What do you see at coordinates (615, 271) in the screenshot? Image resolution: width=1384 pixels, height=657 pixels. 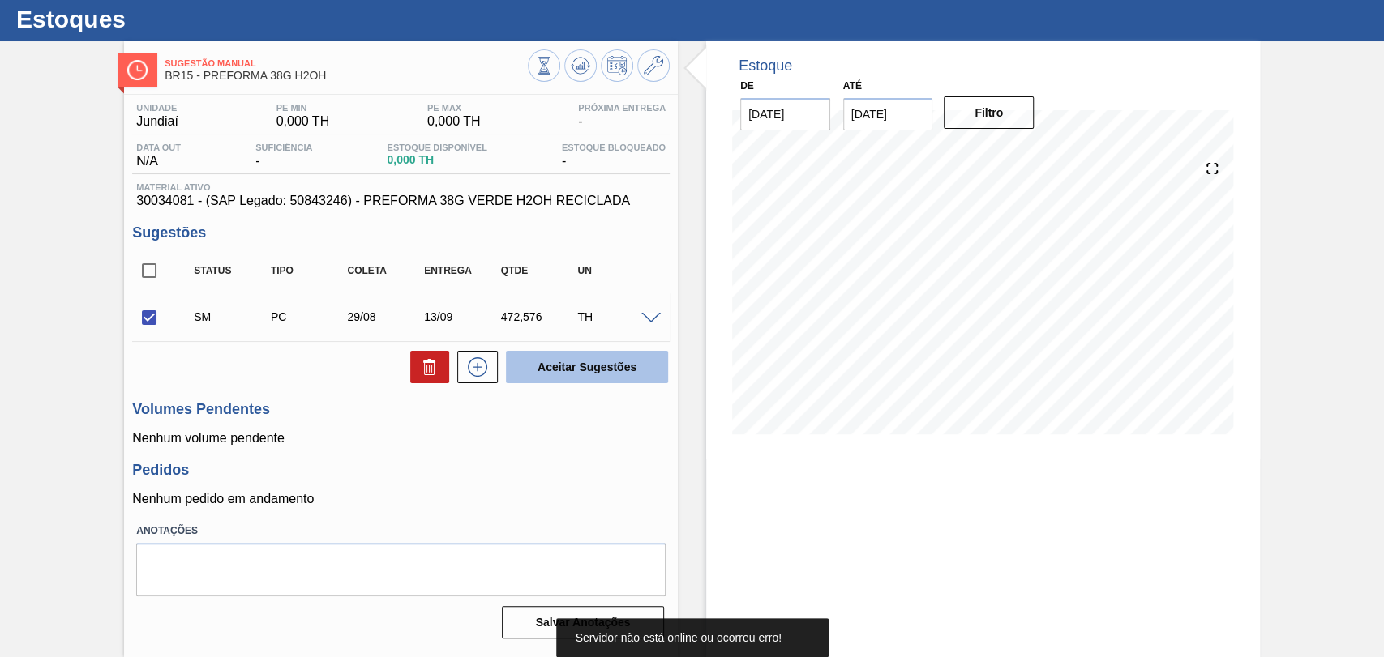 I see `div: UN` at bounding box center [615, 271].